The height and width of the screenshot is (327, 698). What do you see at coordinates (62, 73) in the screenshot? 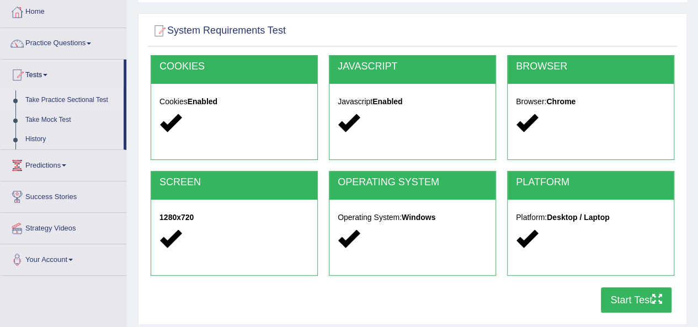
I see `a: Tests` at bounding box center [62, 73].